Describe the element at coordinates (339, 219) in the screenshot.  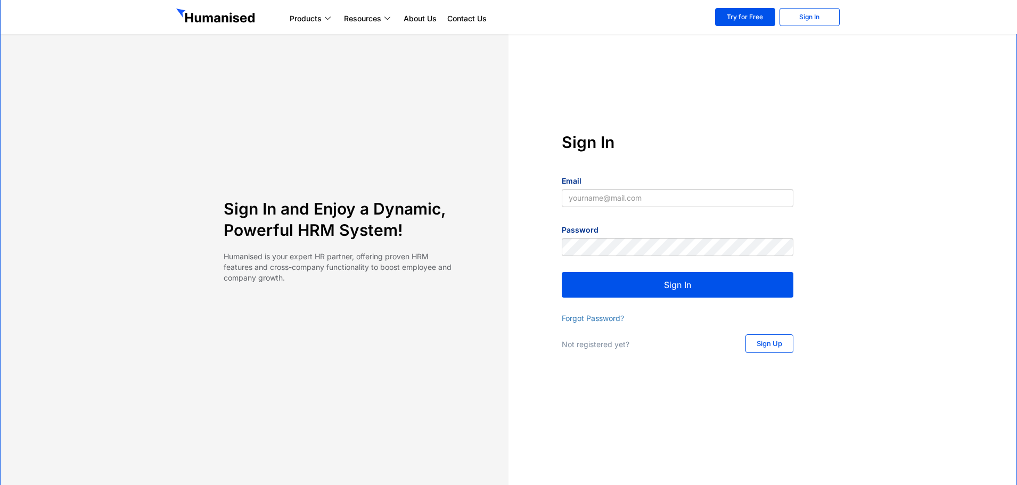
I see `h4: Sign In and Enjoy a Dynamic, Powerful HRM System!` at that location.